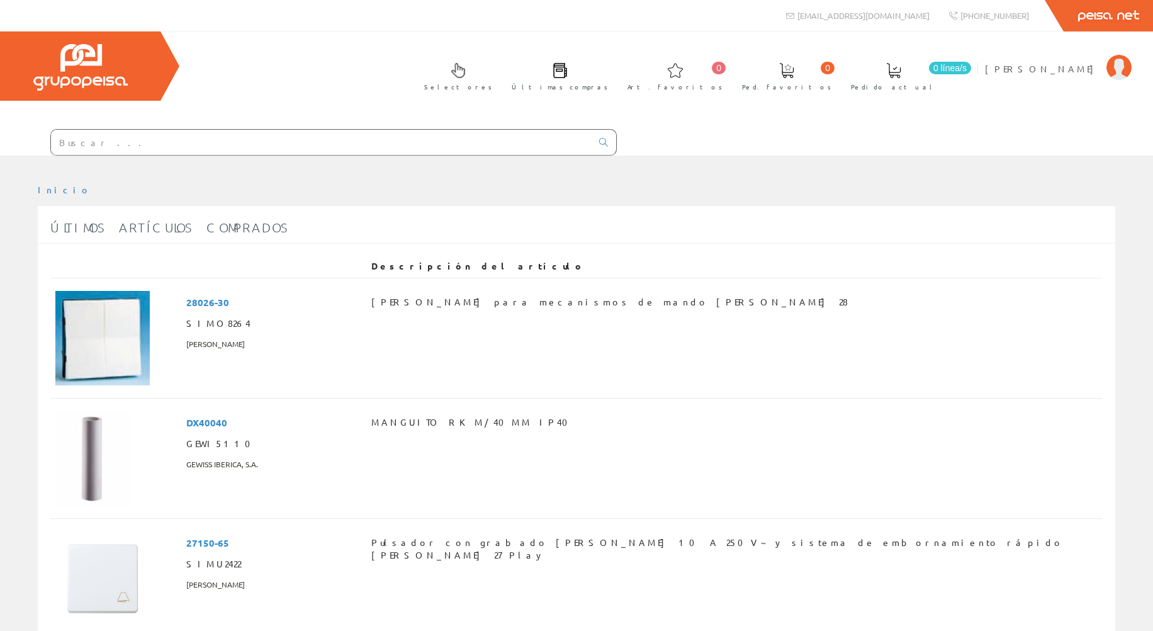  What do you see at coordinates (473, 422) in the screenshot?
I see `span: MANGUITO RKM/40MM IP40` at bounding box center [473, 422].